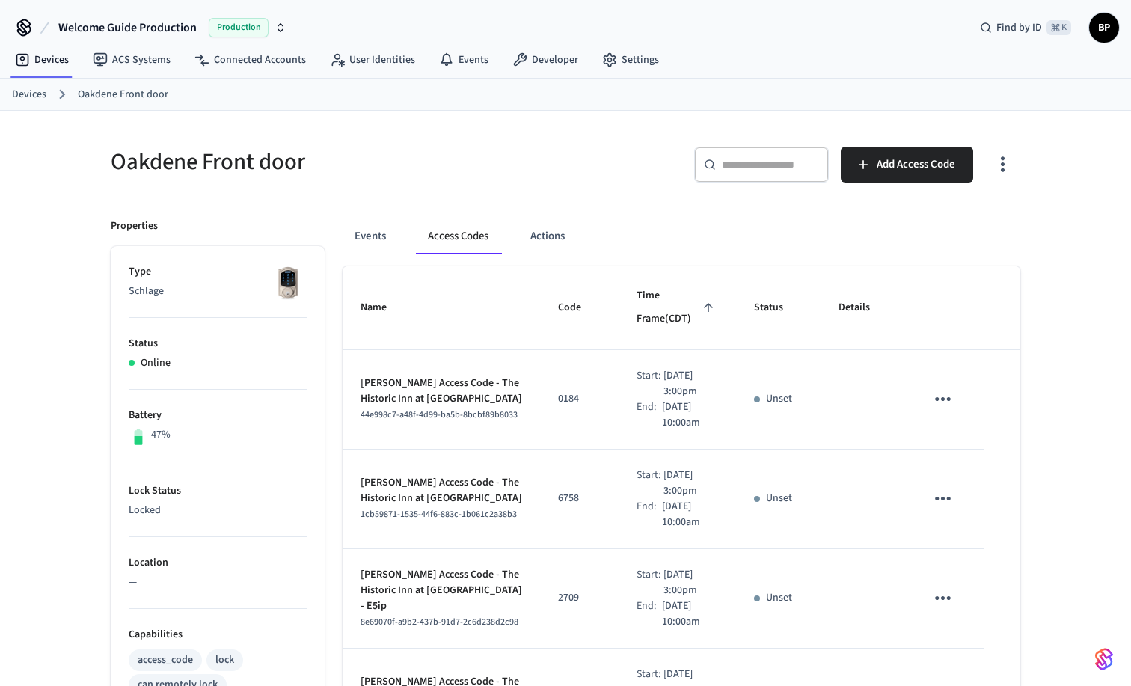 This screenshot has width=1131, height=686. Describe the element at coordinates (224, 660) in the screenshot. I see `div: lock` at that location.